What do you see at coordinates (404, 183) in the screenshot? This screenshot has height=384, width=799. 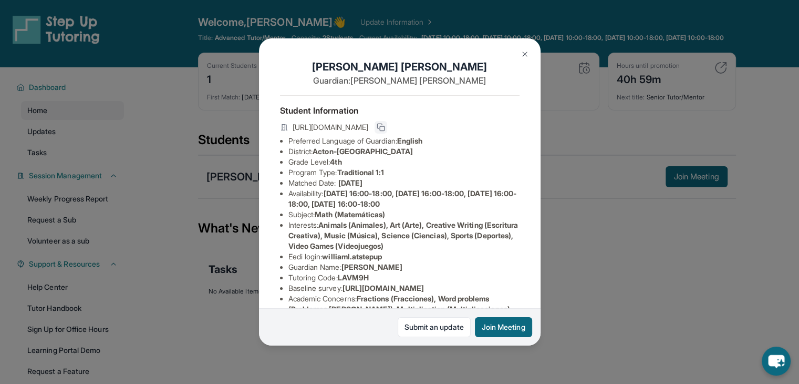 I see `li: Matched Date:` at bounding box center [404, 183].